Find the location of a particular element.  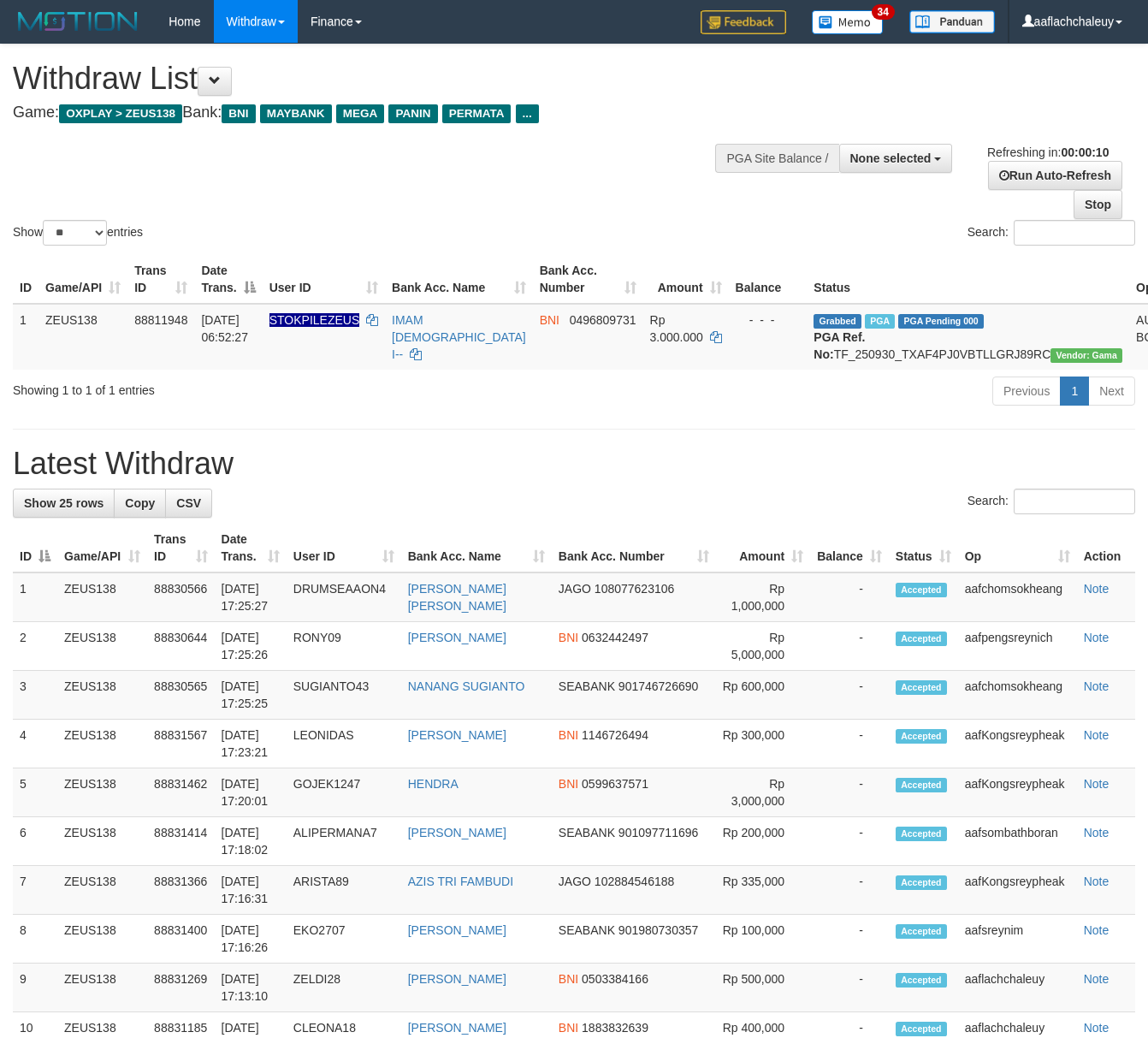

span: OXPLAY > ZEUS138 is located at coordinates (120, 114).